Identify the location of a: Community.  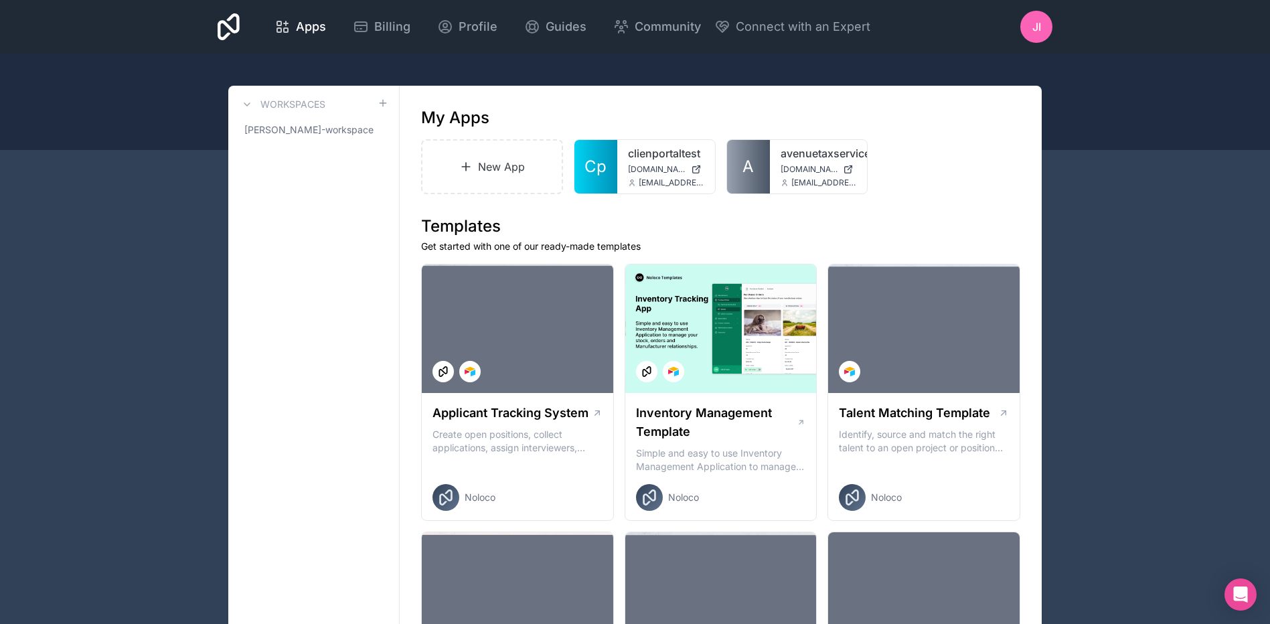
(657, 27).